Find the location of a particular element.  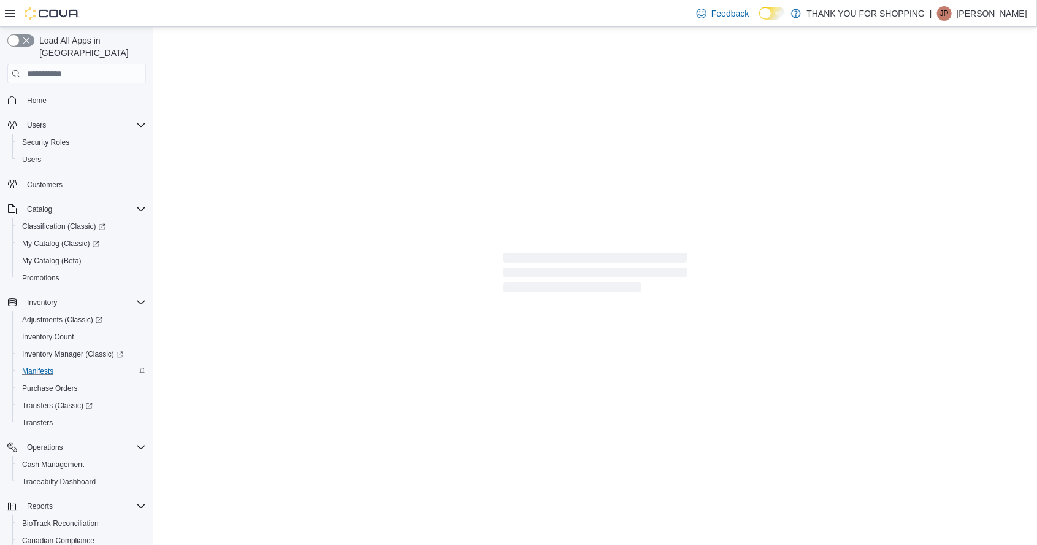

a: Manifests is located at coordinates (37, 371).